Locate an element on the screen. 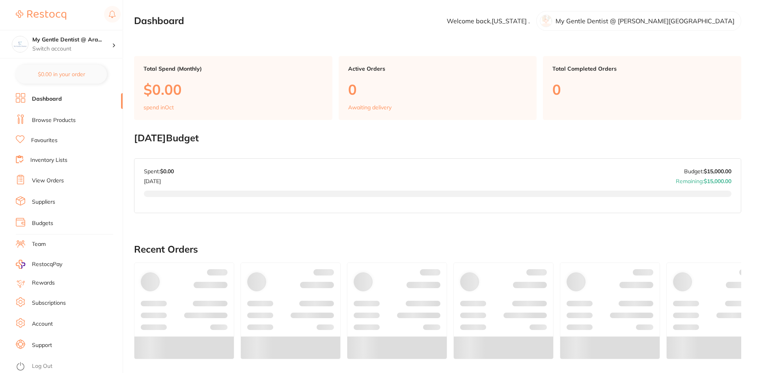  a: Total Completed Orders0 is located at coordinates (642, 88).